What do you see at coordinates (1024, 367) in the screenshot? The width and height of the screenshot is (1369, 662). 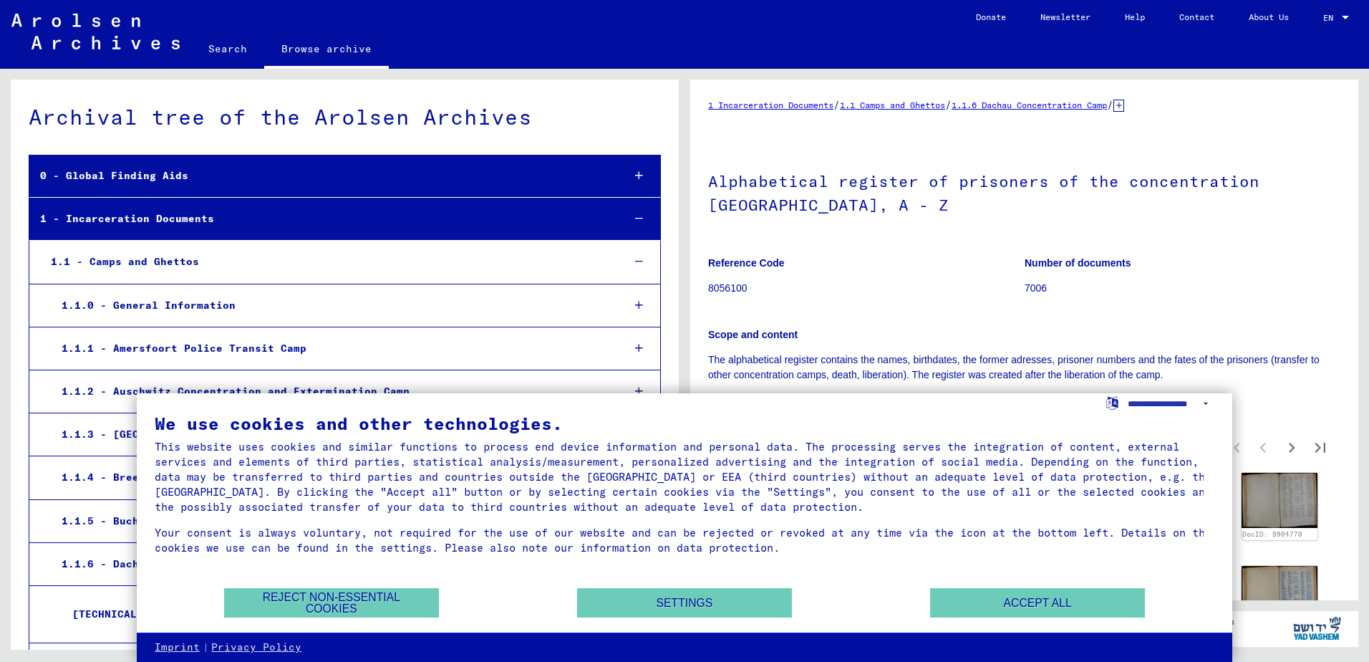 I see `p: The alphabetical register contains the names, birthdates, the former adresses, prisoner numbers a...` at bounding box center [1024, 367].